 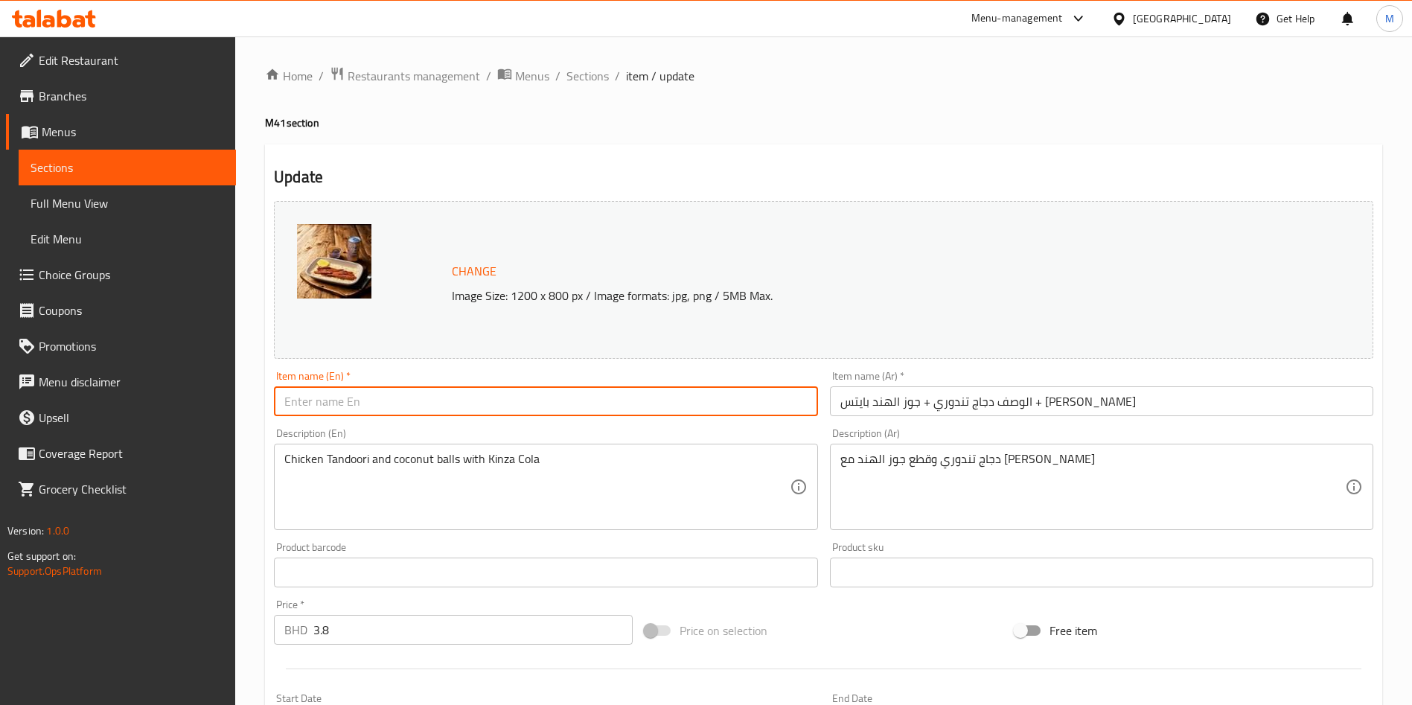 What do you see at coordinates (1073, 630) in the screenshot?
I see `span: Free item` at bounding box center [1073, 630].